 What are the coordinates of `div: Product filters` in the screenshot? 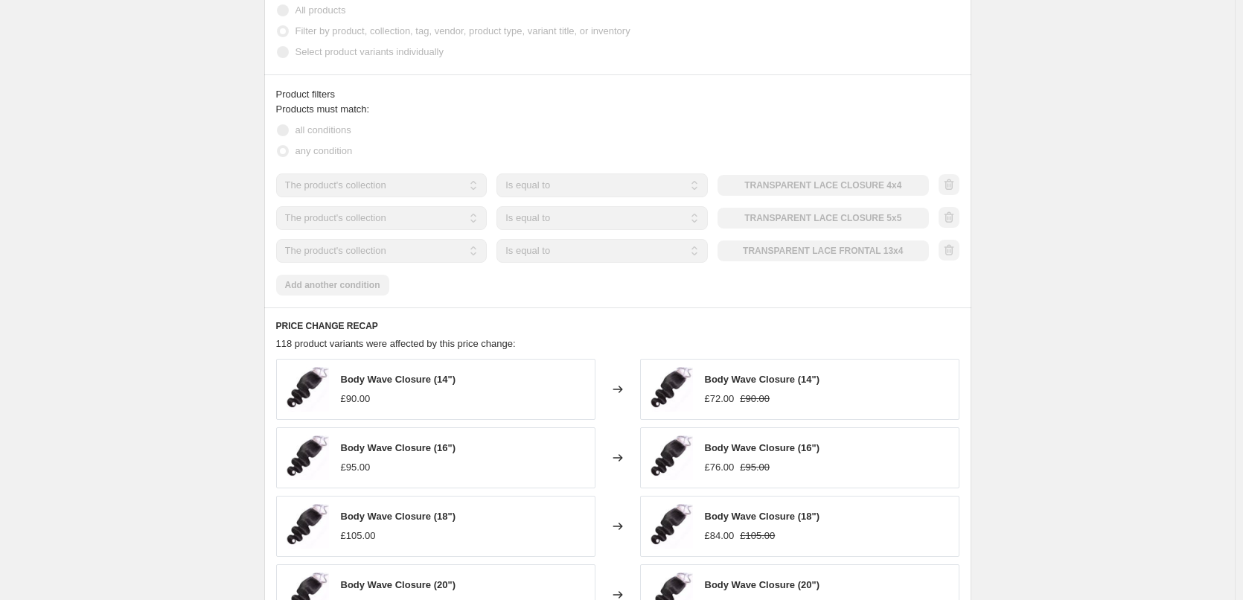 It's located at (618, 95).